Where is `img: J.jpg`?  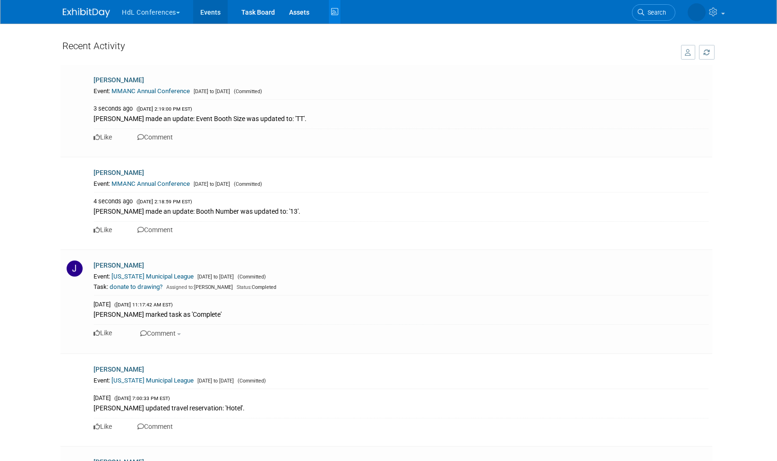 img: J.jpg is located at coordinates (75, 268).